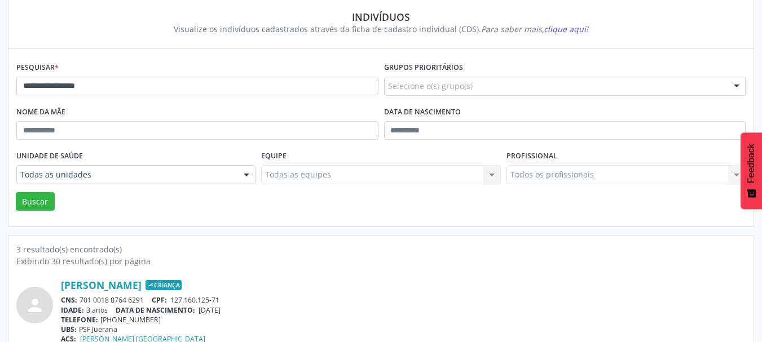 The height and width of the screenshot is (342, 762). I want to click on button: Feedback - Mostrar pesquisa, so click(751, 171).